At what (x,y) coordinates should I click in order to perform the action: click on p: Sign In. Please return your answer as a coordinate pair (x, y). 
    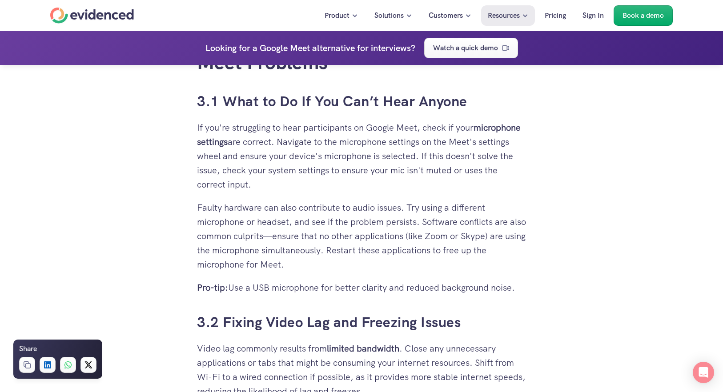
    Looking at the image, I should click on (593, 16).